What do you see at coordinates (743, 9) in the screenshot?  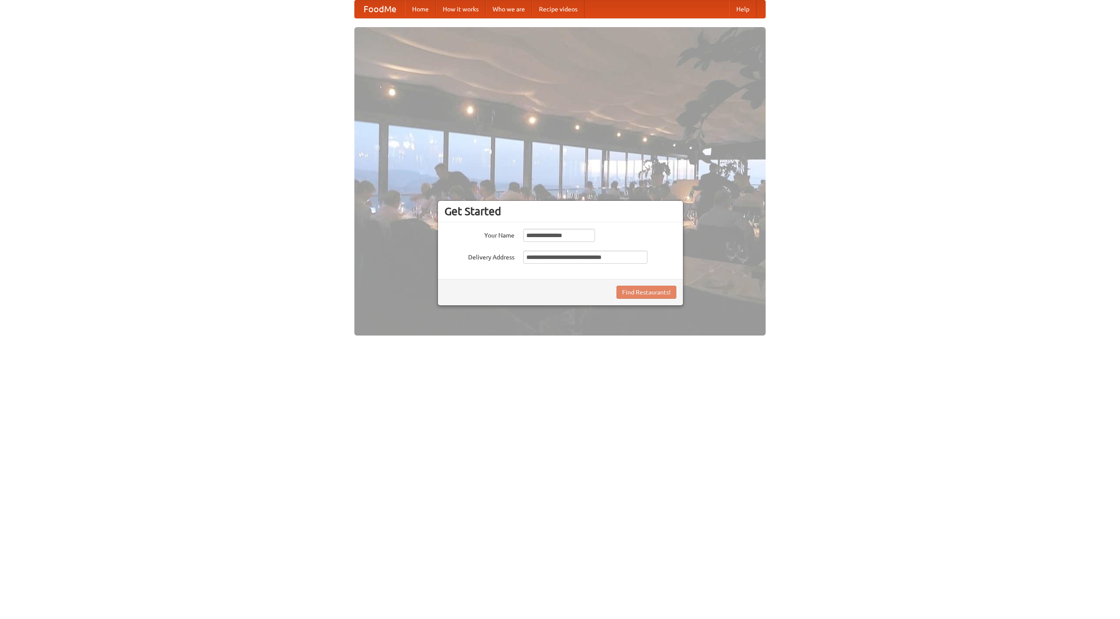 I see `a: Help` at bounding box center [743, 9].